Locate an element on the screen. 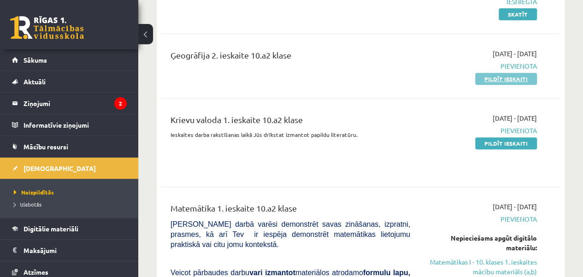  p: Ieskaites darba rakstīšanas laikā Jūs drīkstat izmantot papildu literatūru. is located at coordinates (290, 135).